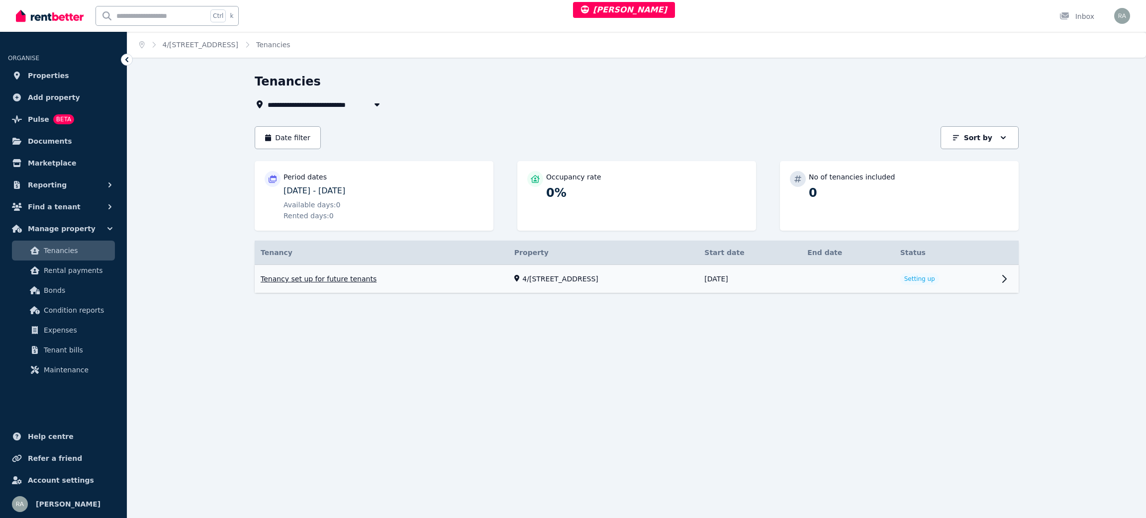  What do you see at coordinates (64, 119) in the screenshot?
I see `span: BETA` at bounding box center [64, 119].